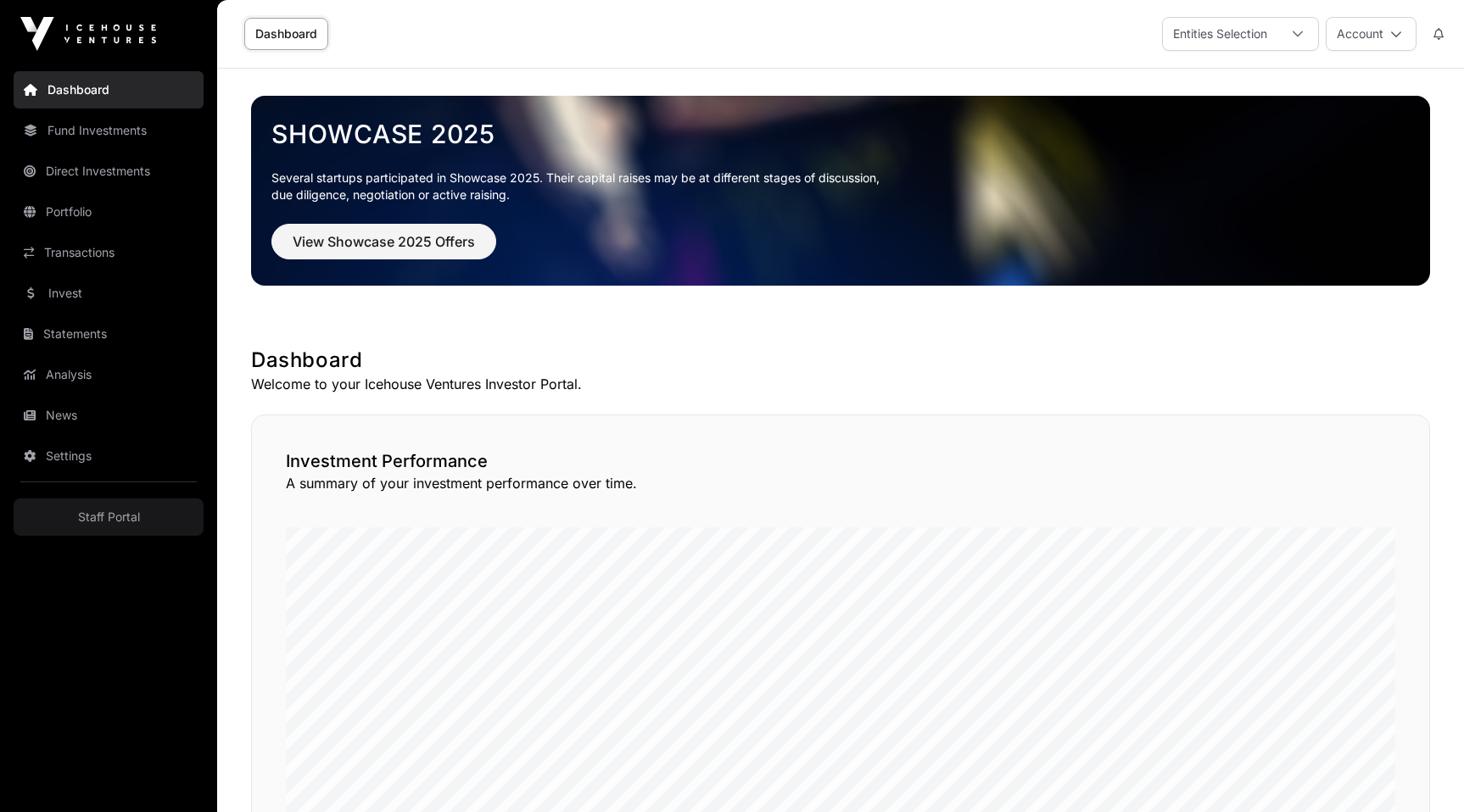 This screenshot has height=812, width=1464. I want to click on a: Fund Investments, so click(108, 131).